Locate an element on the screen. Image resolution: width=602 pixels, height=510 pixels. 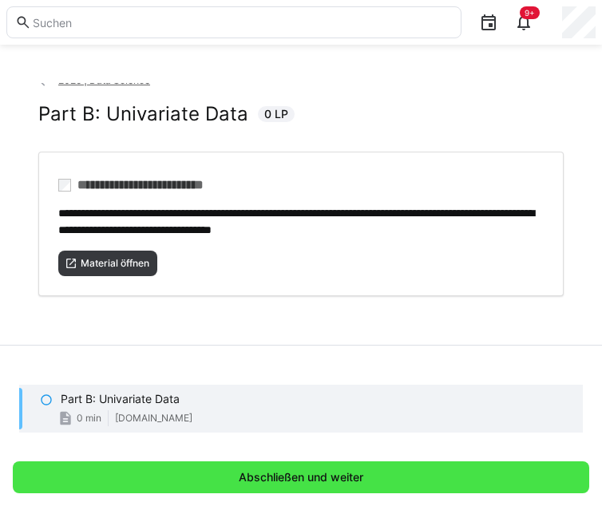
span: 0 LP is located at coordinates (276, 114).